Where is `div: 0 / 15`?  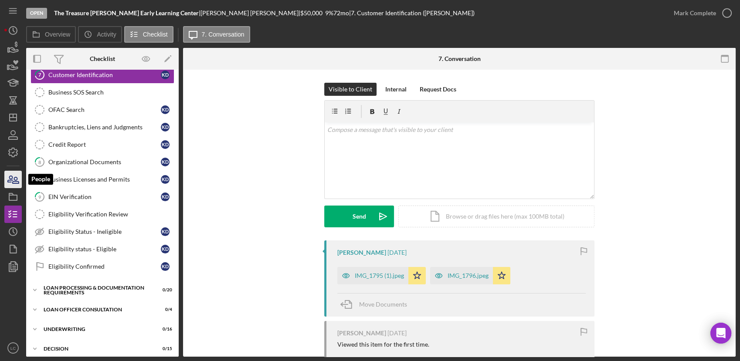
div: 0 / 15 is located at coordinates (164, 349).